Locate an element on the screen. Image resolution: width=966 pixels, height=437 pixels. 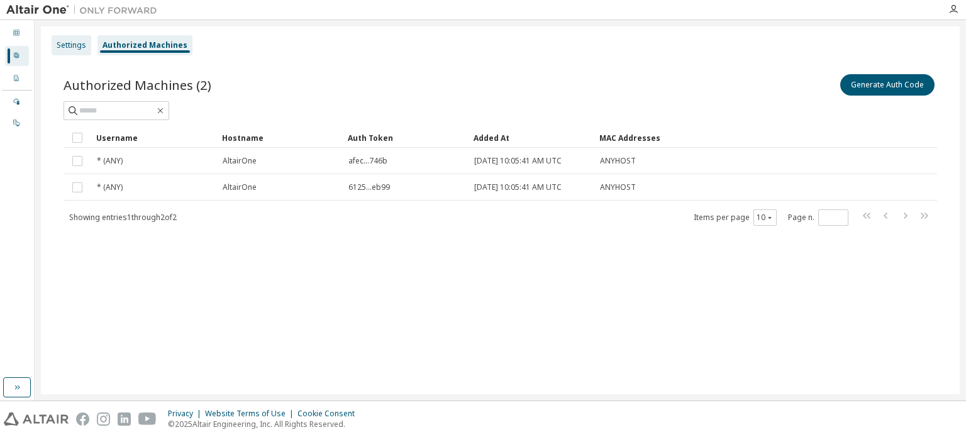
img: altair_logo.svg is located at coordinates (36, 419).